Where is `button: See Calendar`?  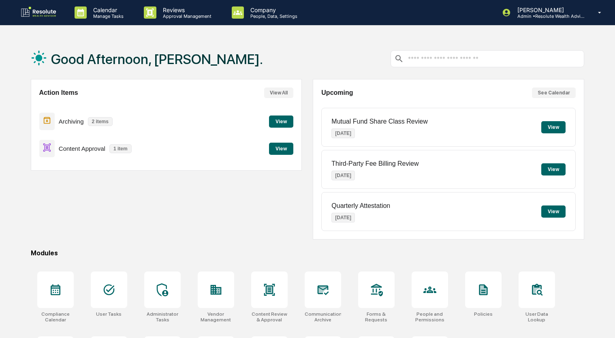 button: See Calendar is located at coordinates (554, 93).